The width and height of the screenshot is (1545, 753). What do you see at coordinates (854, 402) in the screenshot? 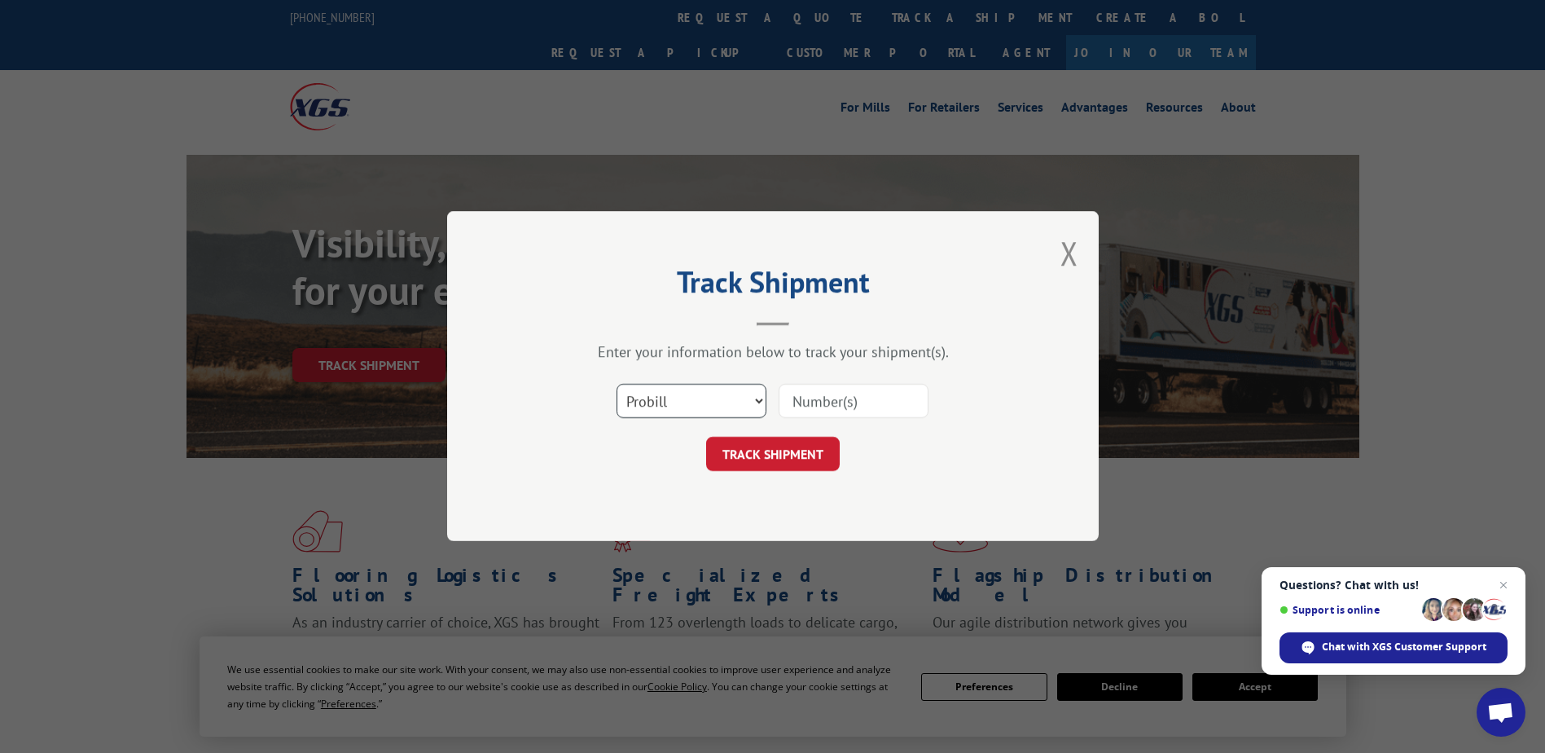
I see `input: Number(s)` at bounding box center [854, 402].